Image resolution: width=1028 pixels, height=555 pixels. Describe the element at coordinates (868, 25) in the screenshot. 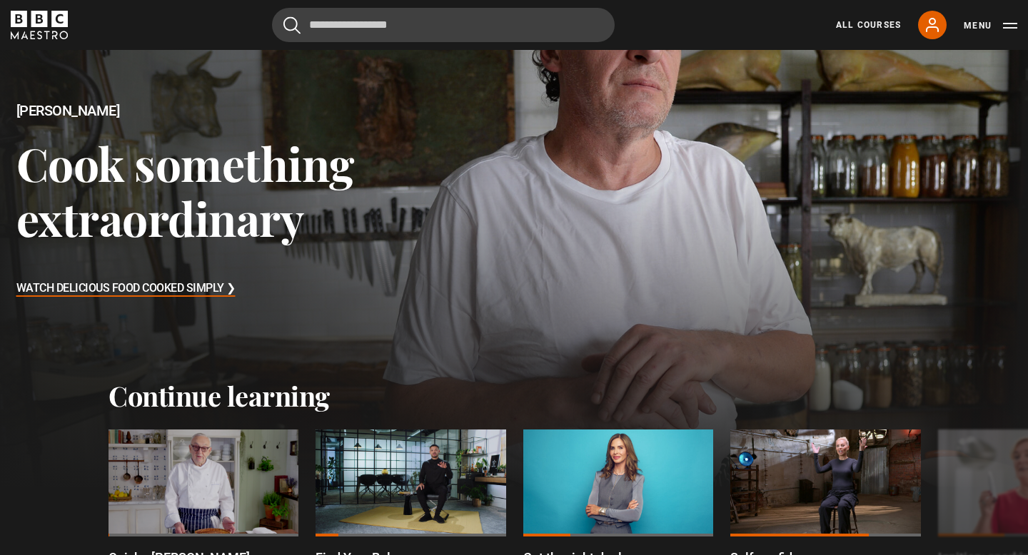

I see `a: All Courses` at that location.